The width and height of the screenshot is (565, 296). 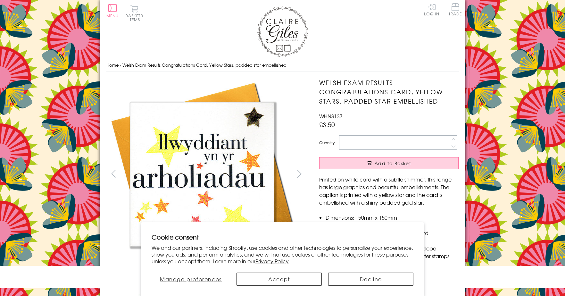 I want to click on button: next, so click(x=299, y=173).